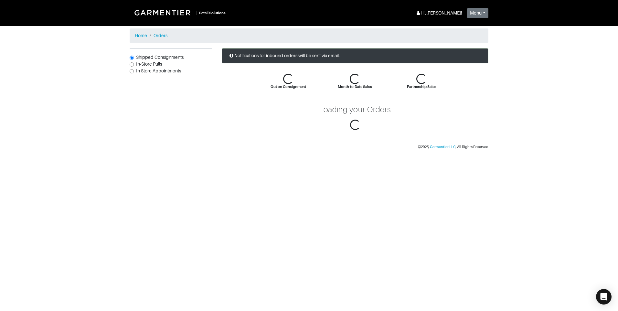  I want to click on div: Out on Consignment, so click(288, 87).